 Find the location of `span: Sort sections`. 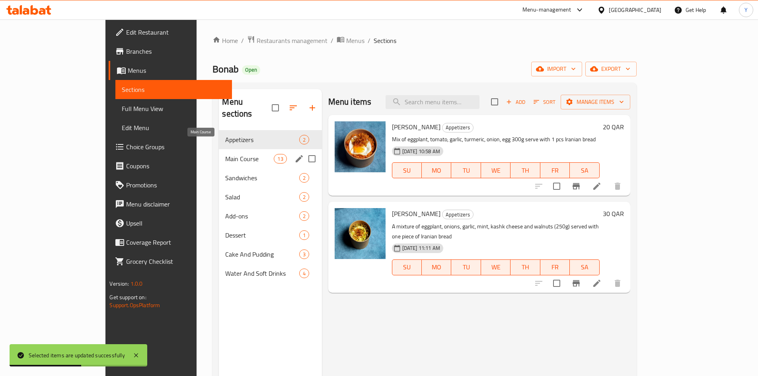

span: Sort sections is located at coordinates (293, 108).